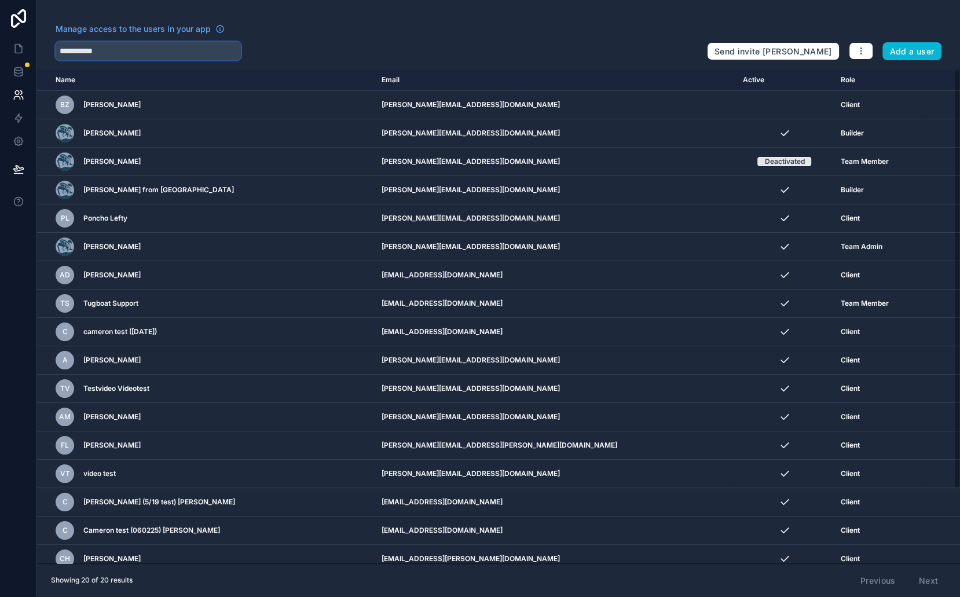  I want to click on span: Showing 20 of 20 results, so click(91, 580).